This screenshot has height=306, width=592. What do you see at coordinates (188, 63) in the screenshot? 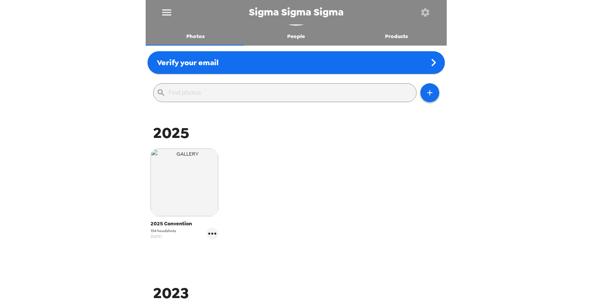
I see `span: Verify your email` at bounding box center [188, 63].